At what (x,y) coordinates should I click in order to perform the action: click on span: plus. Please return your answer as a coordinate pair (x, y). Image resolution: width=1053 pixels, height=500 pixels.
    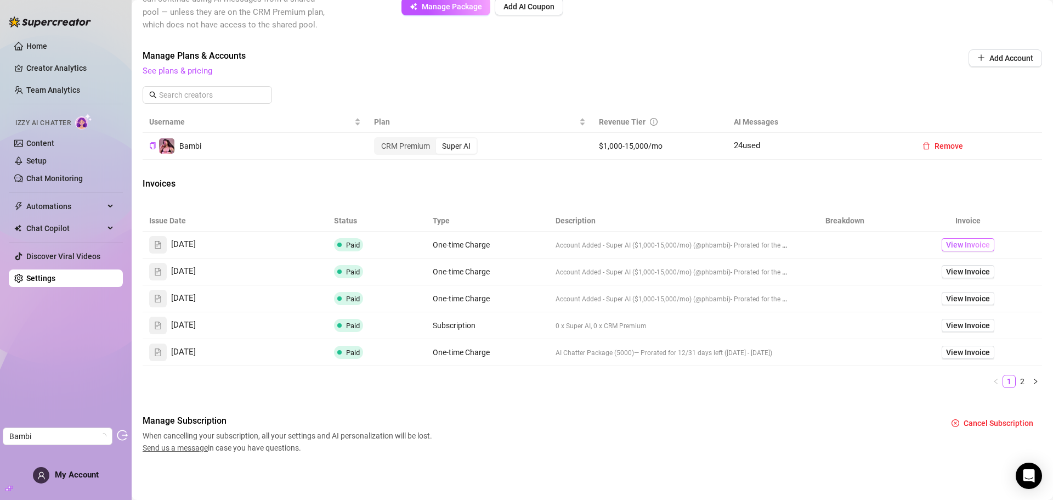
    Looking at the image, I should click on (981, 58).